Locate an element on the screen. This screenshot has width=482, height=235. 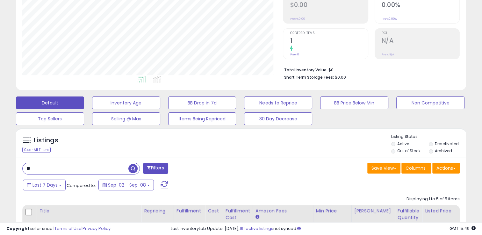
span: Compared to: is located at coordinates (81, 185).